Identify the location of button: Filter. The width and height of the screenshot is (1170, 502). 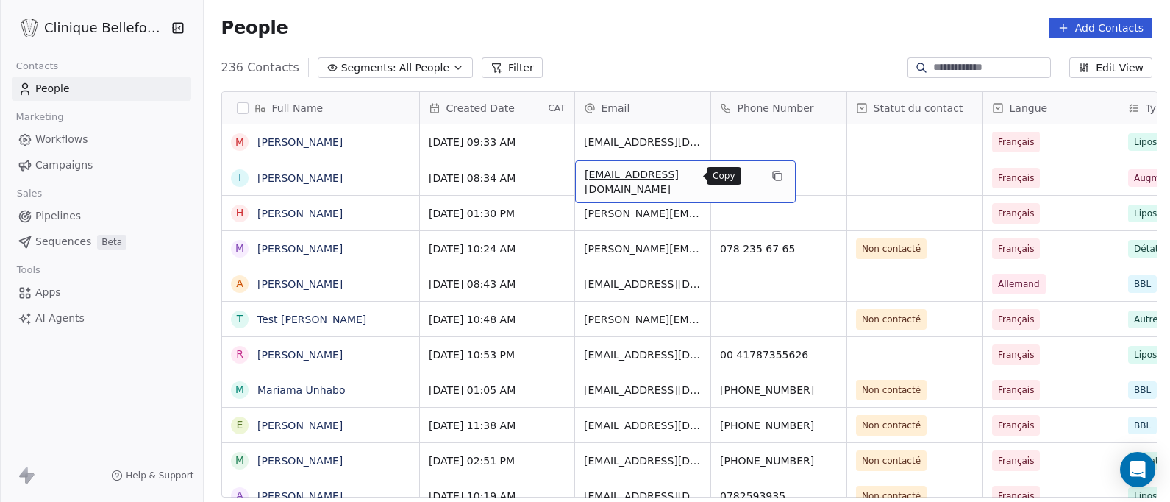
(512, 68).